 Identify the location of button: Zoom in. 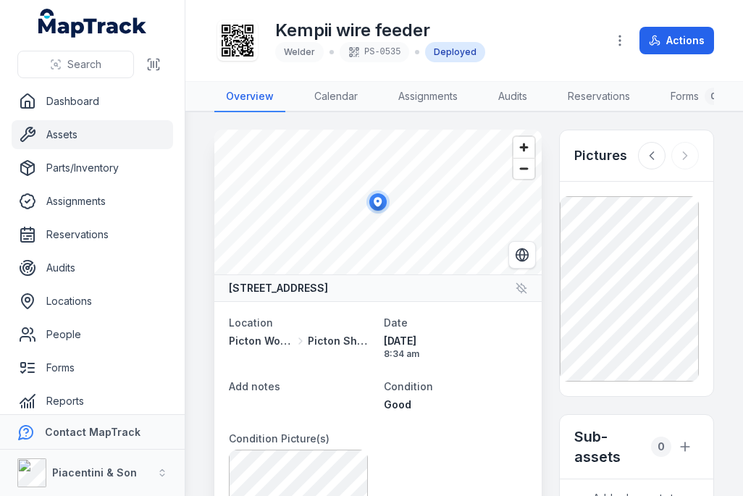
(524, 147).